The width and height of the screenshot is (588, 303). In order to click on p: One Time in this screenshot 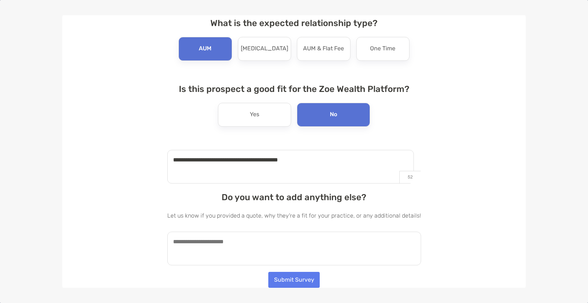, I will do `click(383, 49)`.